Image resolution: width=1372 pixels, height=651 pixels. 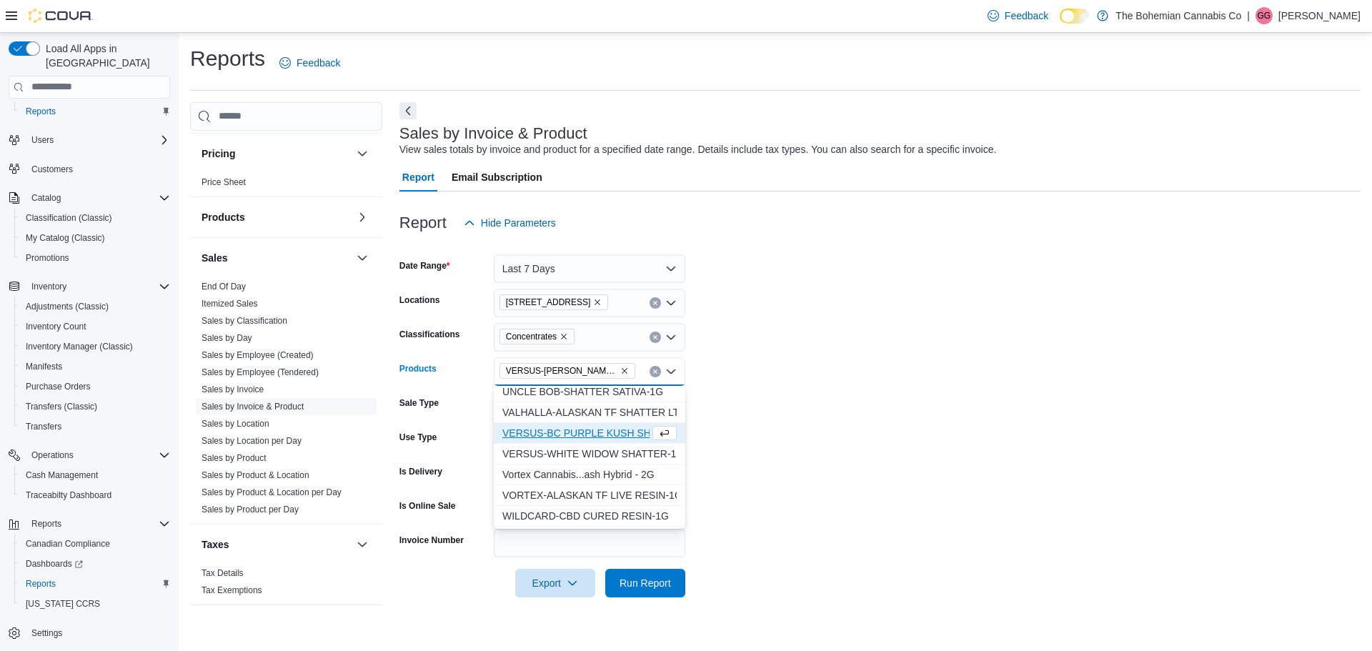 I want to click on span: Sales by Location per Day, so click(x=252, y=441).